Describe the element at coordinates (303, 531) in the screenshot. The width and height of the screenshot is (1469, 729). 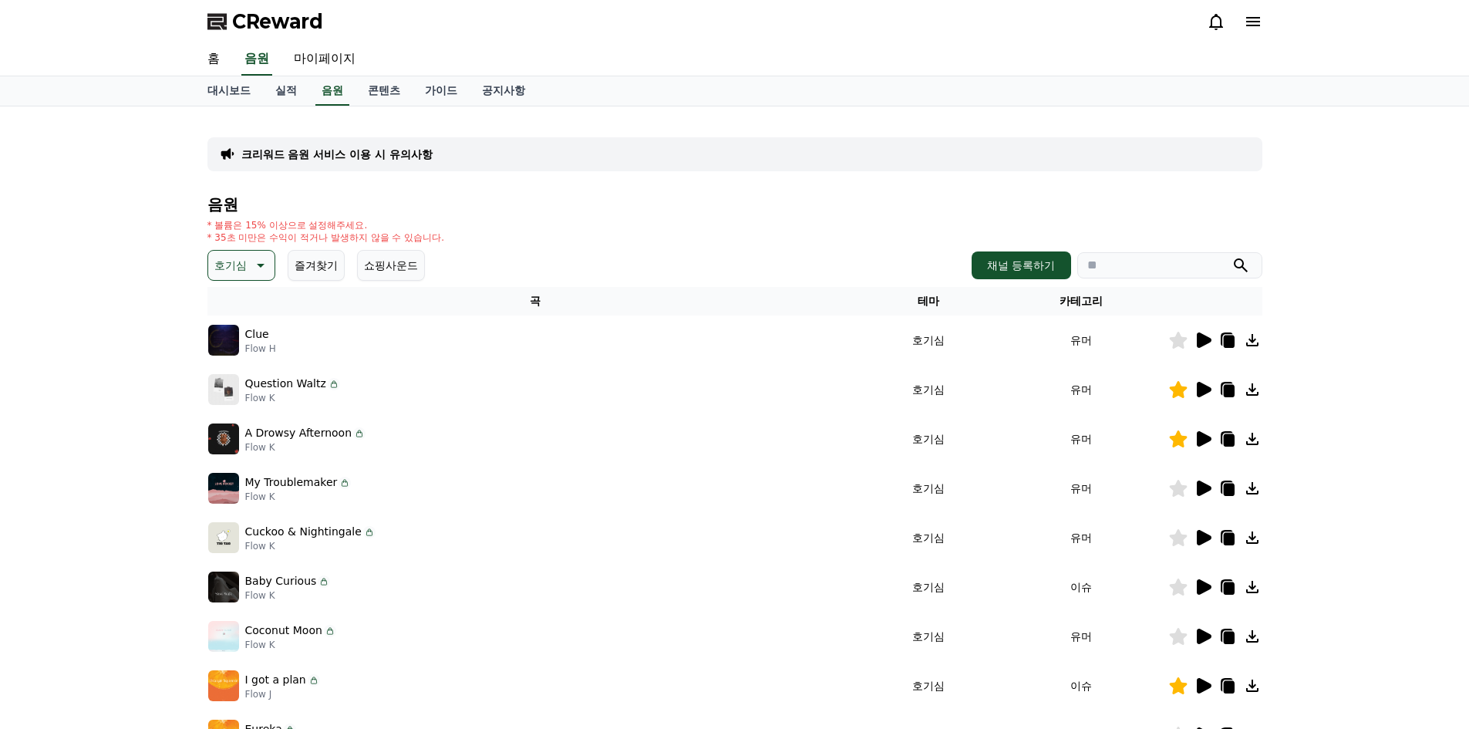
I see `p: Cuckoo & Nightingale` at that location.